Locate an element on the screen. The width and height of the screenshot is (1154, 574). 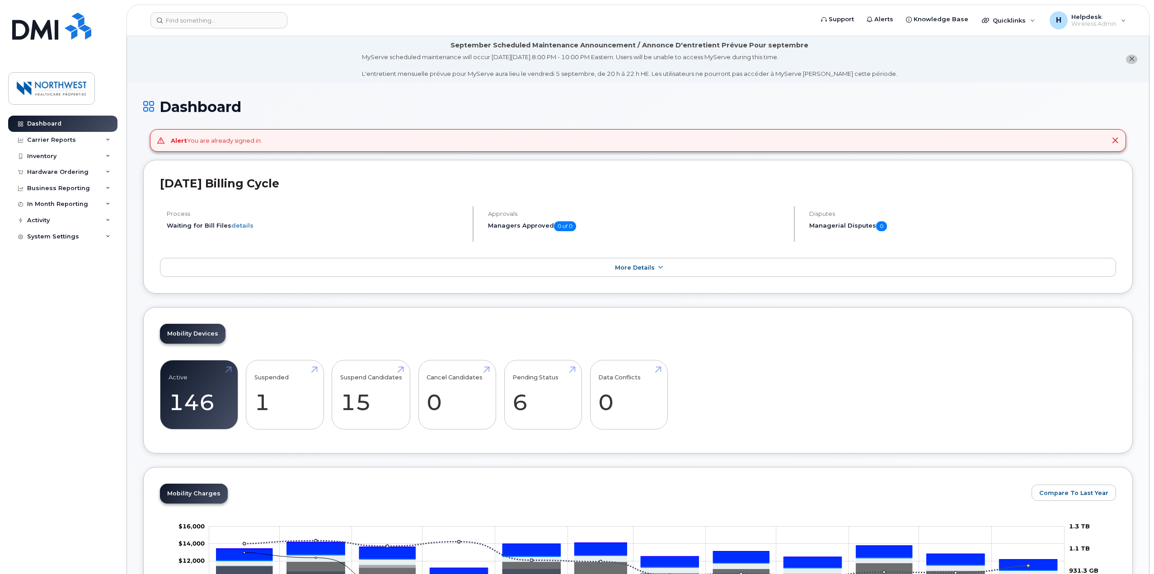
span: More Details is located at coordinates (635, 267).